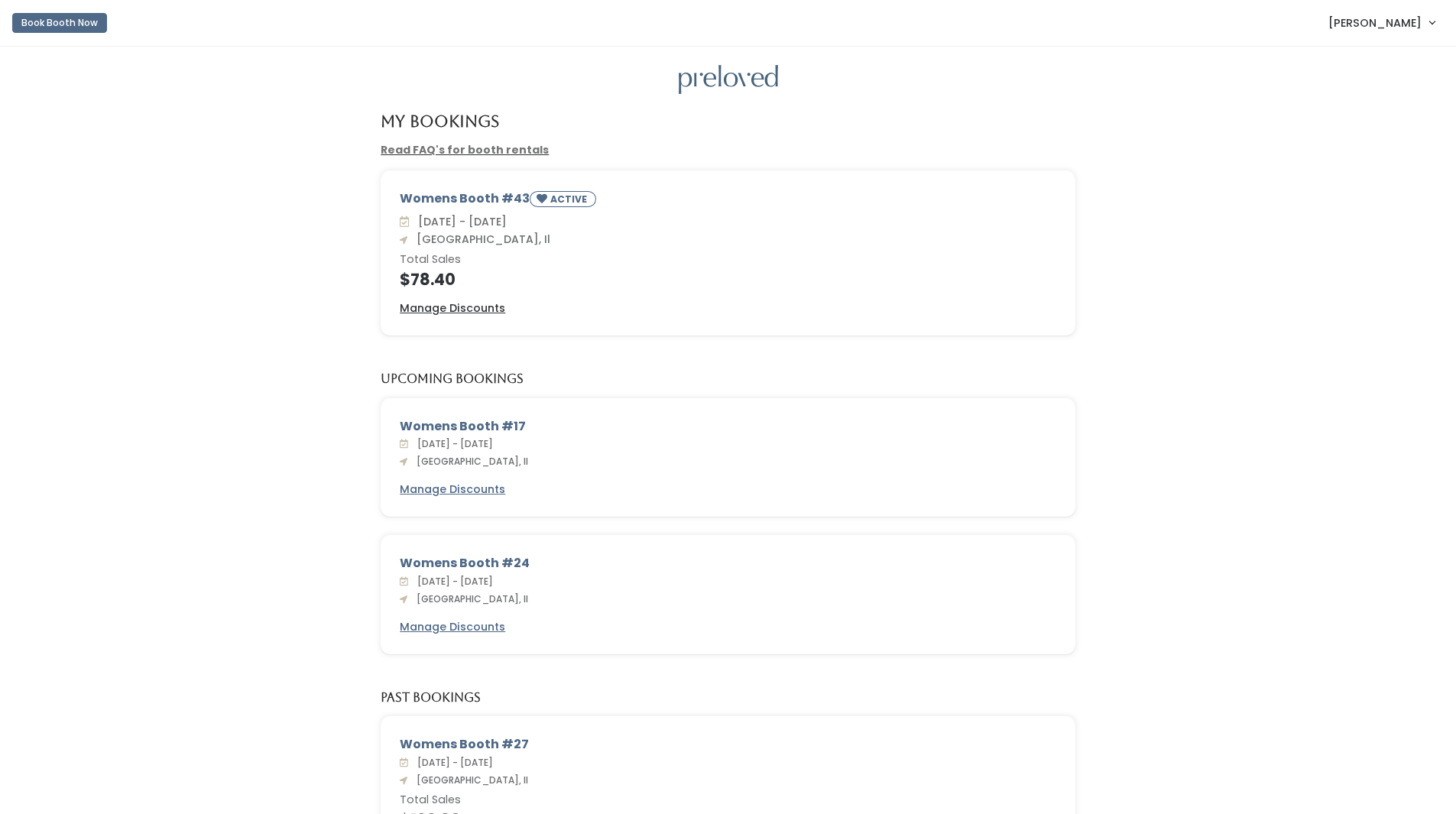 Image resolution: width=1456 pixels, height=814 pixels. Describe the element at coordinates (452, 379) in the screenshot. I see `h5: Upcoming Bookings` at that location.